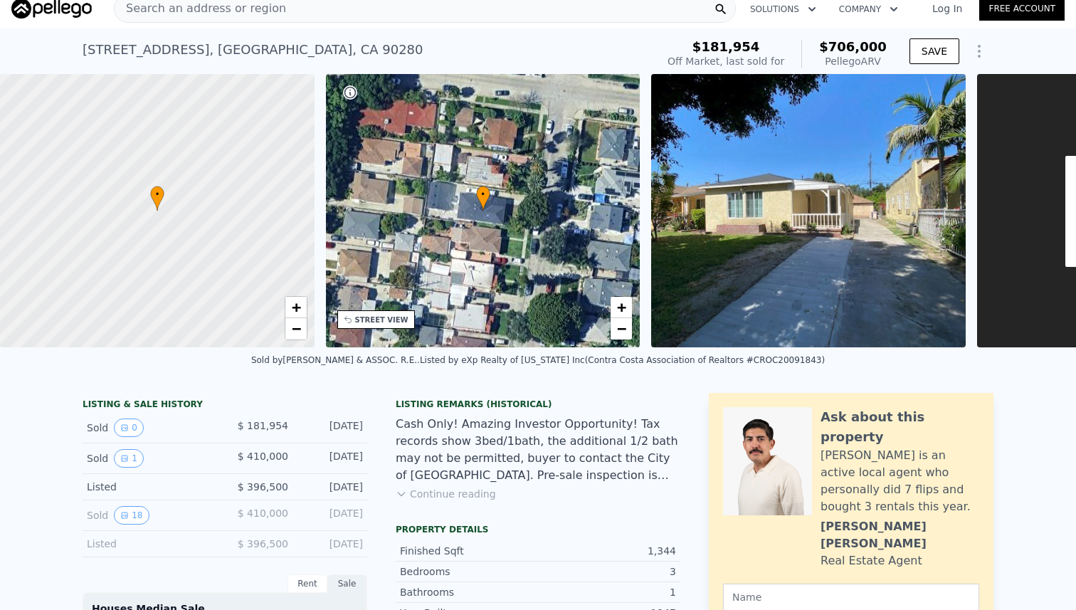 This screenshot has width=1076, height=610. Describe the element at coordinates (382, 320) in the screenshot. I see `div: STREET VIEW` at that location.